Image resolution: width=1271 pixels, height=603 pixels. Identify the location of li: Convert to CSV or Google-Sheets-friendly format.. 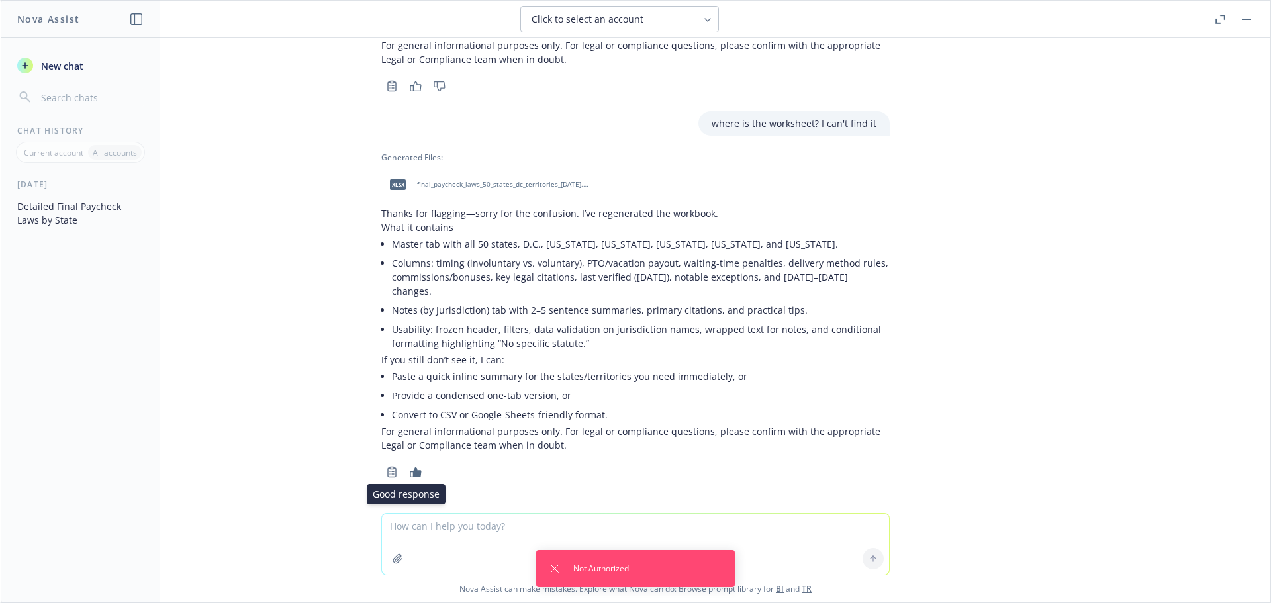
(641, 414).